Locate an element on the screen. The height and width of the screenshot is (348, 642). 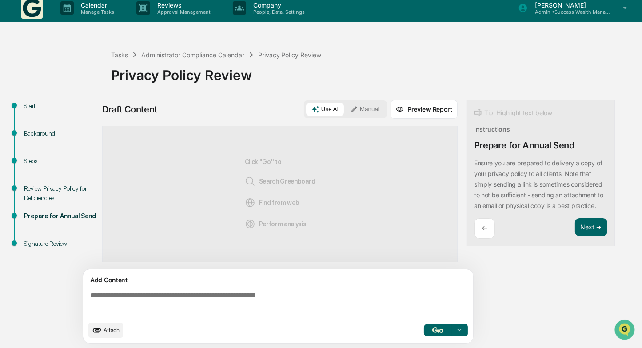
img: f2157a4c-a0d3-4daa-907e-bb6f0de503a5-1751232295721 is located at coordinates (11, 11).